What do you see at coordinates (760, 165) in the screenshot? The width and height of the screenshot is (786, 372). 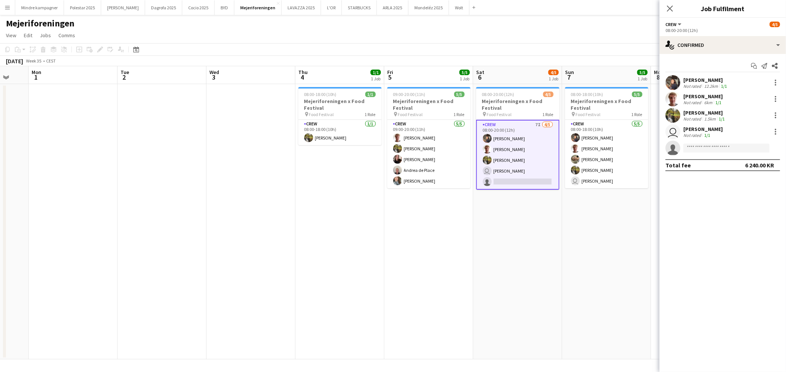 I see `div: 6 240.00 KR` at bounding box center [760, 165].